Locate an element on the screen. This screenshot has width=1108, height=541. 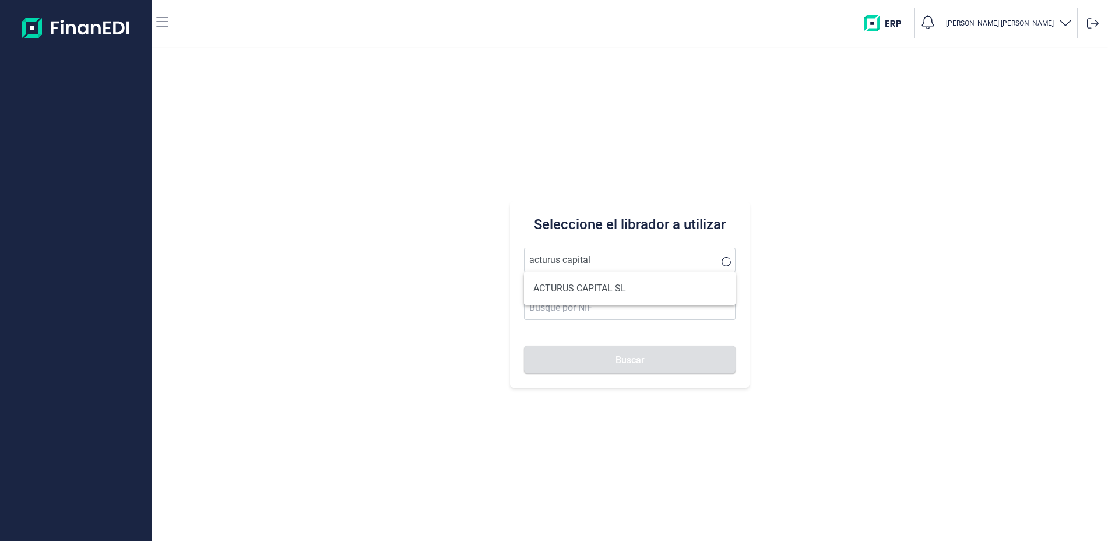
button: Buscar is located at coordinates (629, 360).